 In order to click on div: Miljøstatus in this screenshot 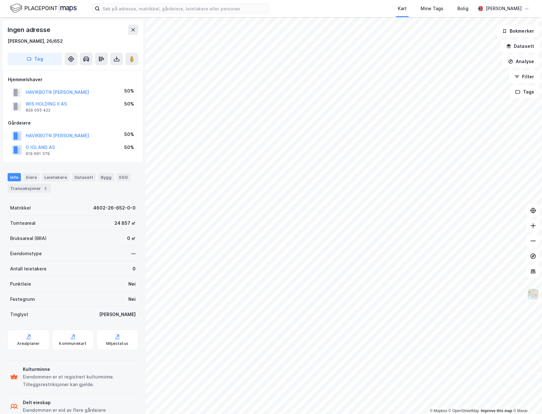, I will do `click(117, 343)`.